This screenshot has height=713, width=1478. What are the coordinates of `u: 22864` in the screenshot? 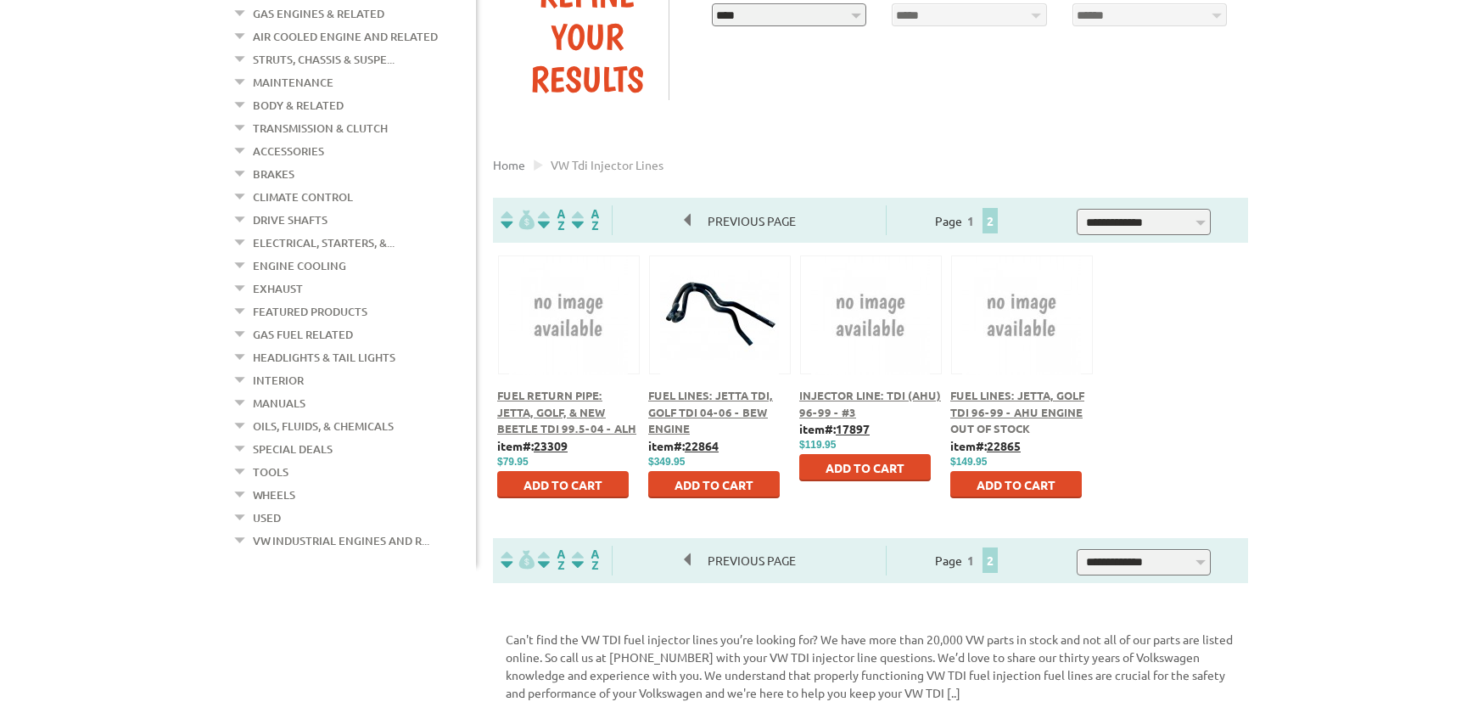 It's located at (702, 446).